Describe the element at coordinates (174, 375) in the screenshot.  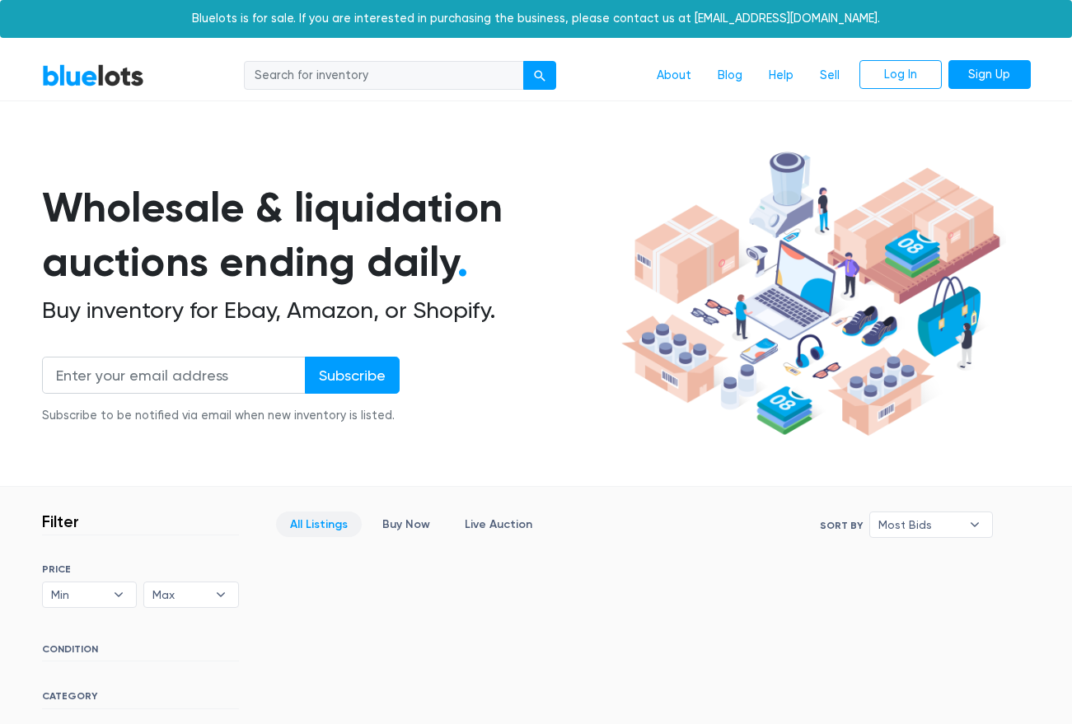
I see `input: Enter your email address` at that location.